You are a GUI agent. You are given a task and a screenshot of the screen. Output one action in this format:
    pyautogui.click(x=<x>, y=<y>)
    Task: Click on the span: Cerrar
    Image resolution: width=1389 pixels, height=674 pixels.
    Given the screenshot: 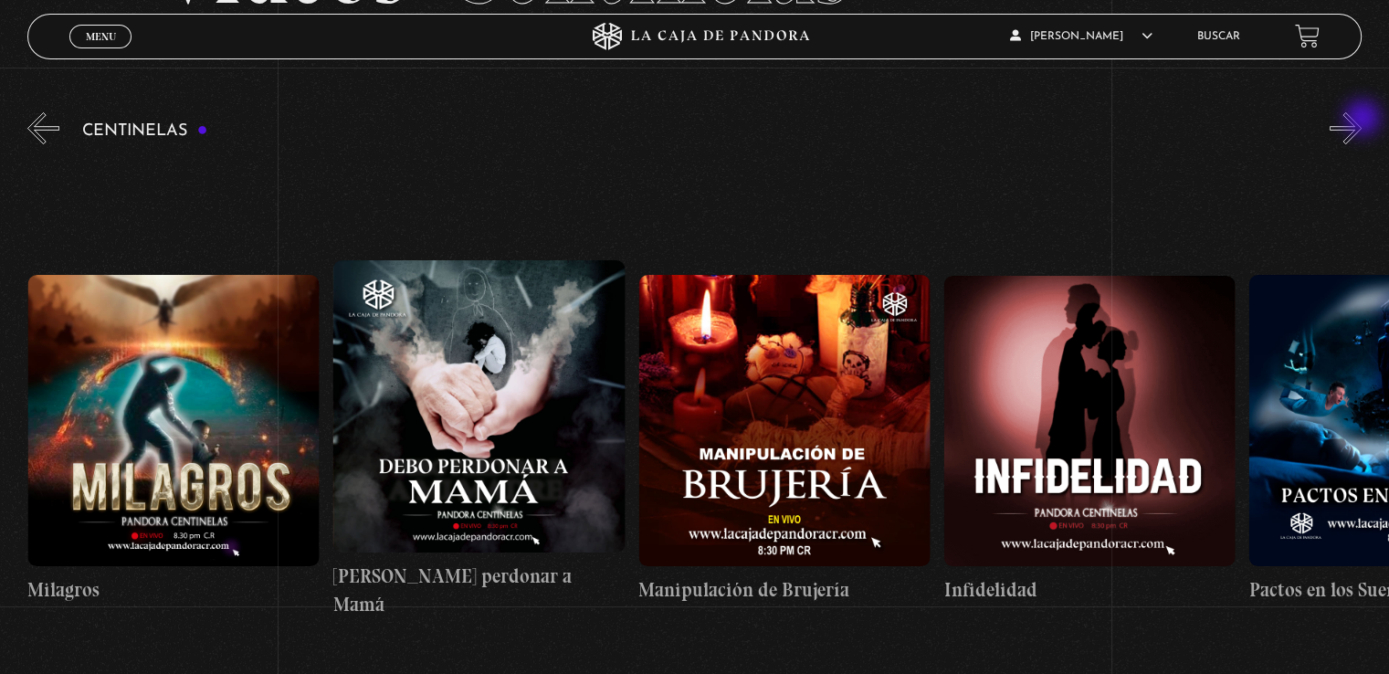 What is the action you would take?
    pyautogui.click(x=100, y=53)
    